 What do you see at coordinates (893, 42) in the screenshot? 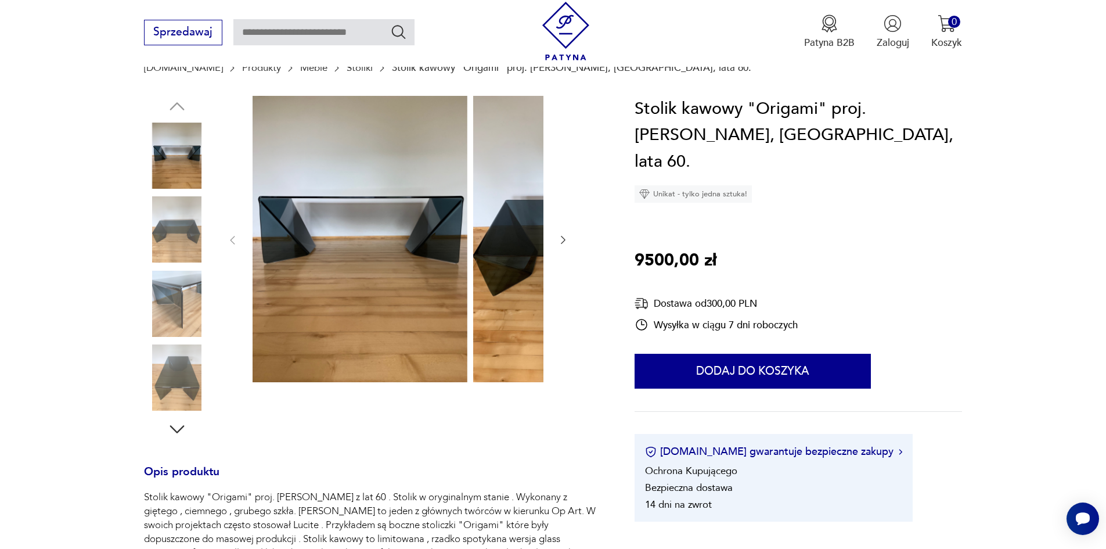
I see `p: Zaloguj` at bounding box center [893, 42].